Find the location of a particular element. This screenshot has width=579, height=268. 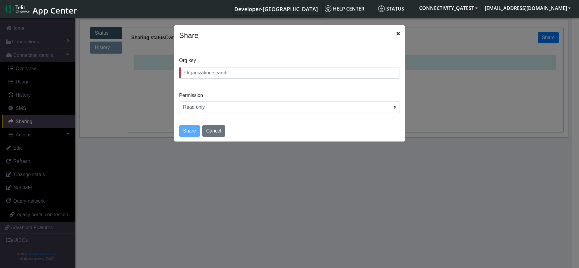

button: Share is located at coordinates (189, 131).